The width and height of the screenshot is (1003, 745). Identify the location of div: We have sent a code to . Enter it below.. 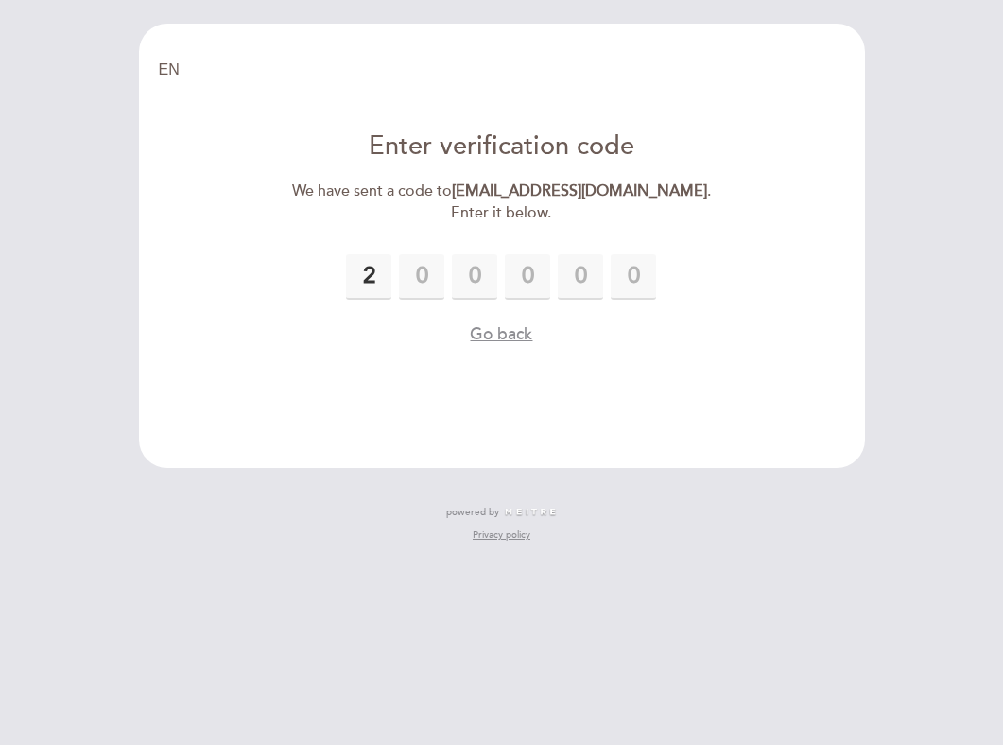
(501, 202).